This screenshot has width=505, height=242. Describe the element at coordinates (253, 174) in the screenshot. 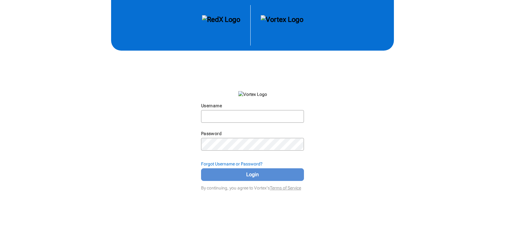

I see `span: Login` at that location.